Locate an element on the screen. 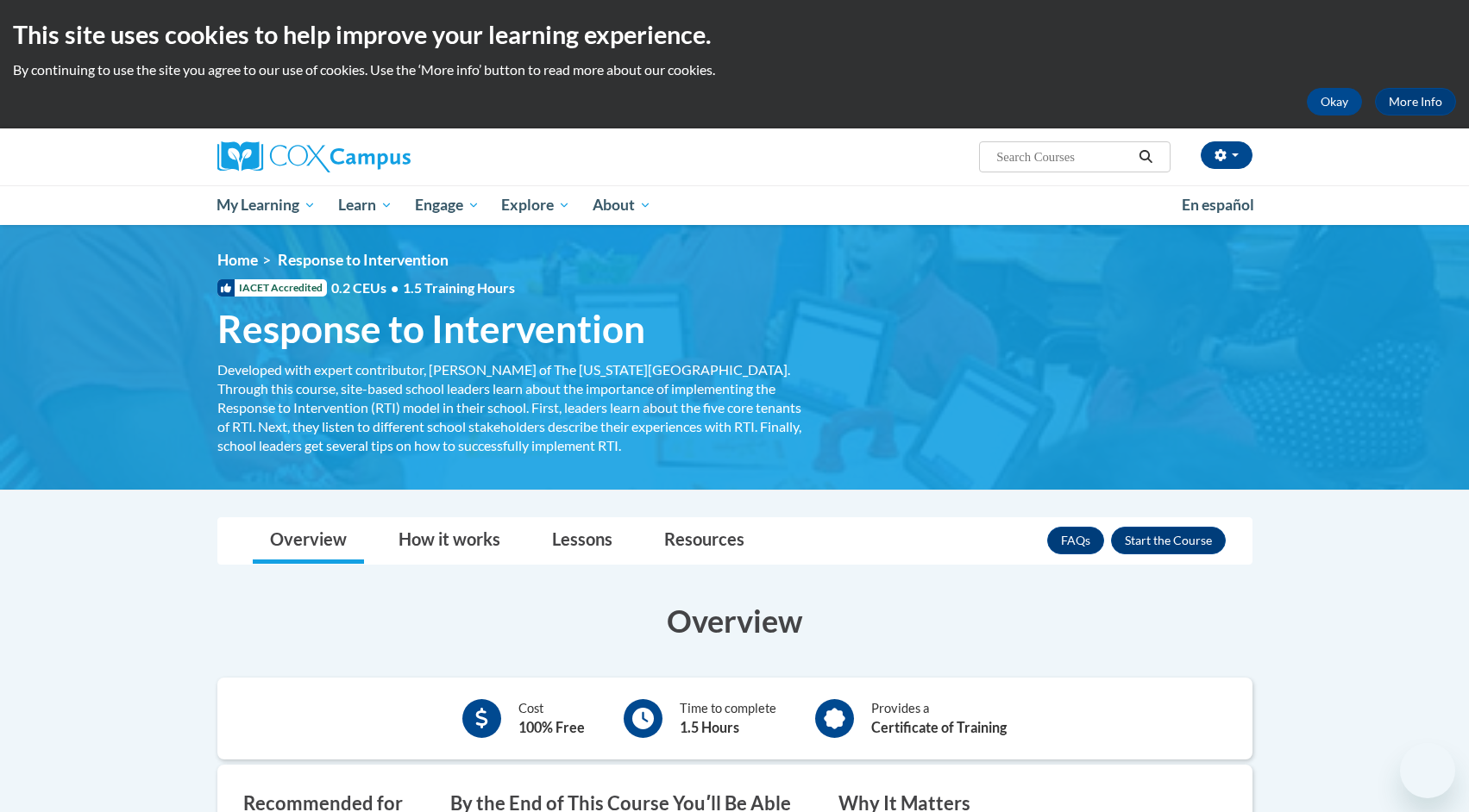 This screenshot has width=1469, height=812. span: About is located at coordinates (622, 205).